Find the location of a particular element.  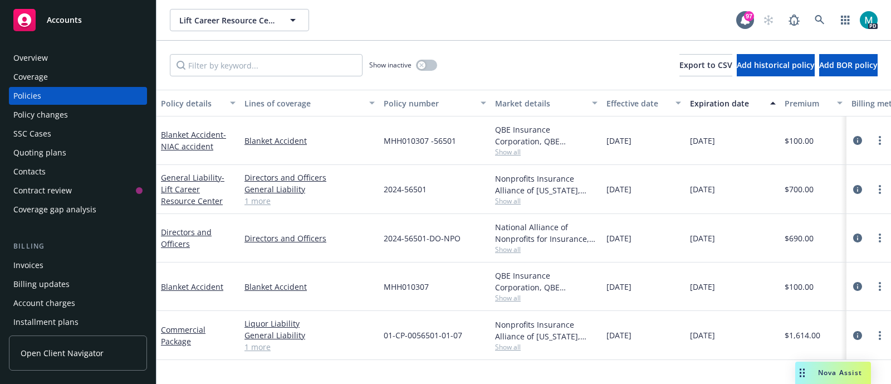

span: $1,614.00 is located at coordinates (803, 335).